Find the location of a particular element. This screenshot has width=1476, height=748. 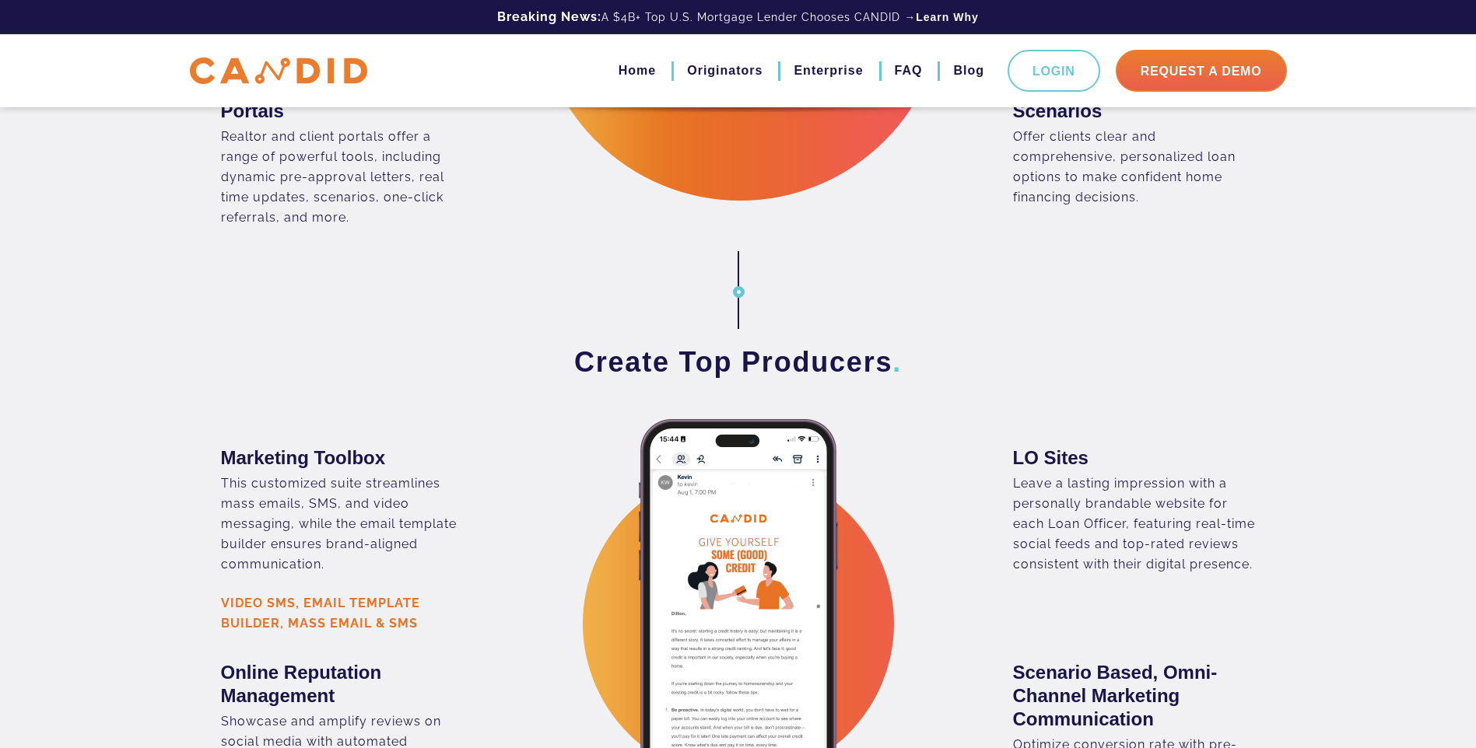

a: Login is located at coordinates (1053, 71).